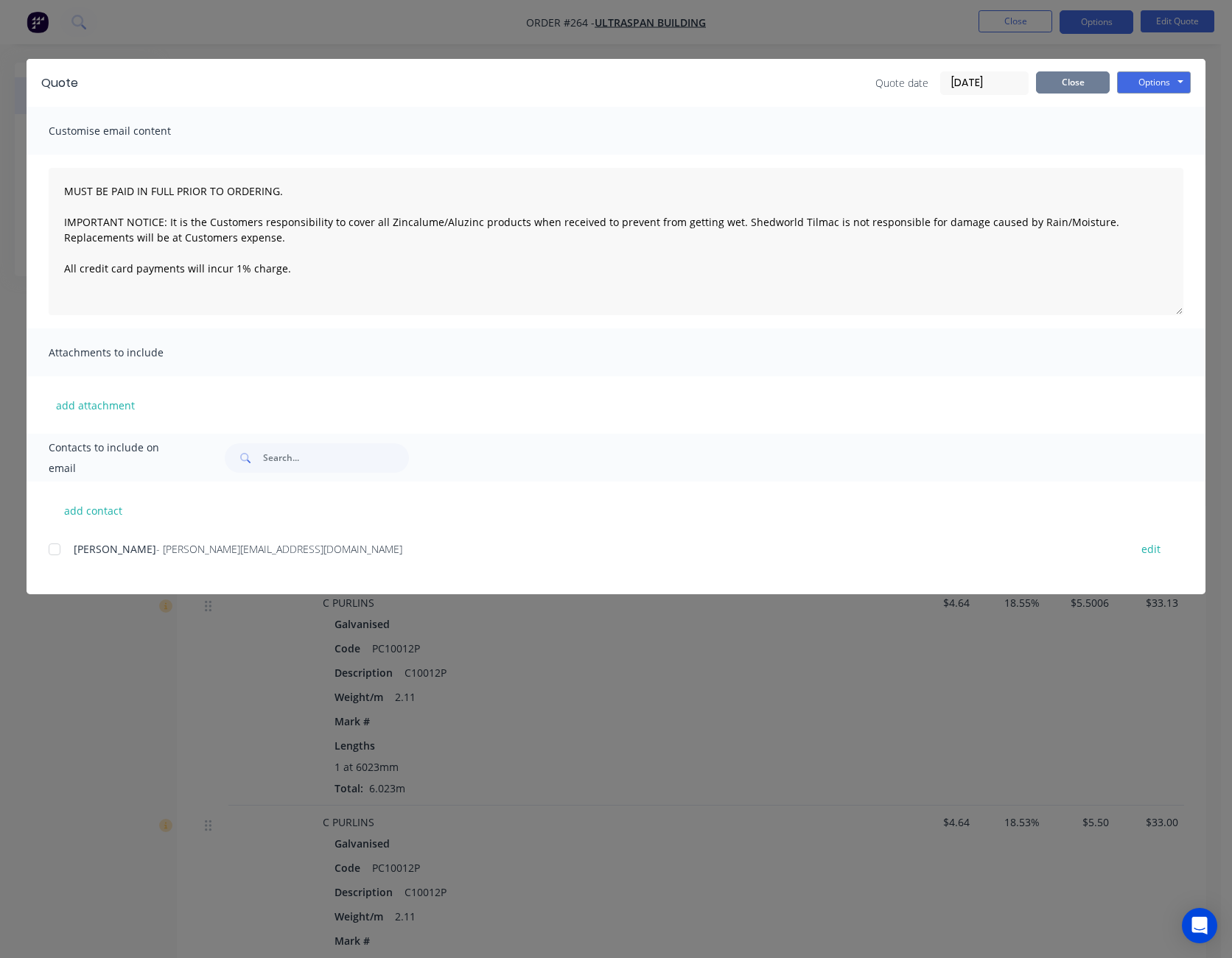 The height and width of the screenshot is (958, 1232). I want to click on button: edit, so click(1151, 548).